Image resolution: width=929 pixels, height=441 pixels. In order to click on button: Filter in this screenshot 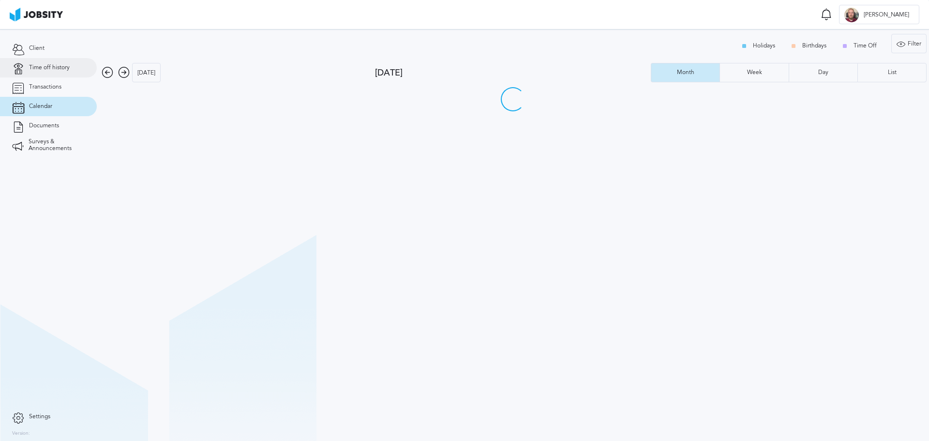, I will do `click(909, 44)`.